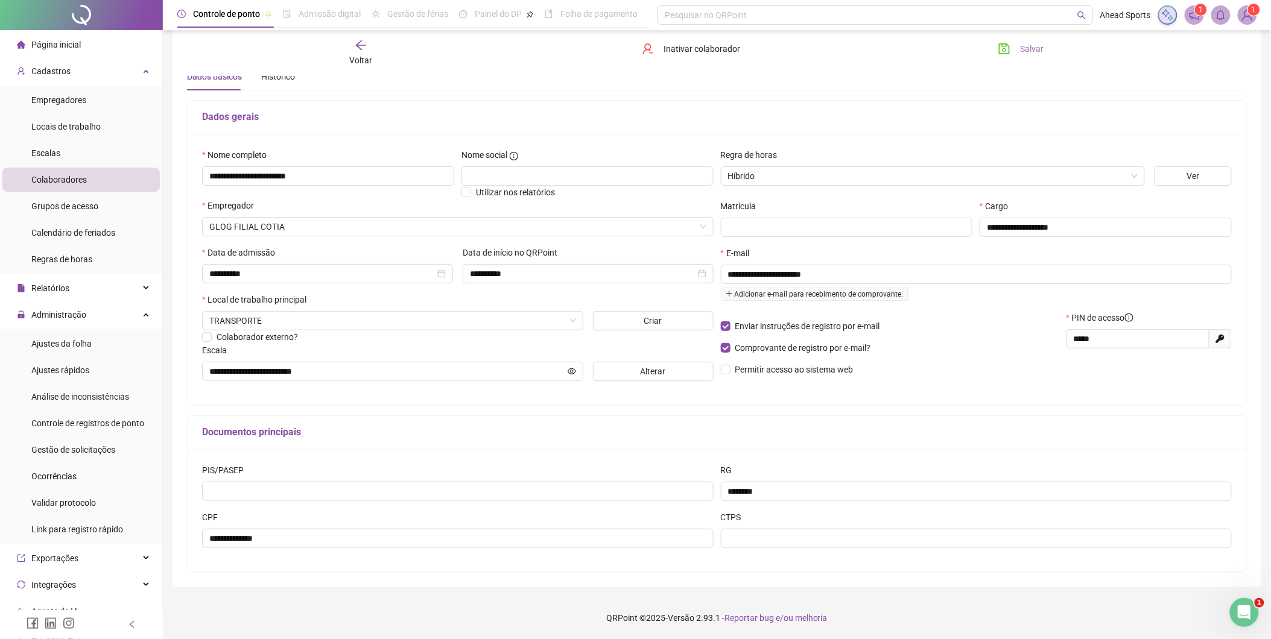  I want to click on span: Ver, so click(1193, 176).